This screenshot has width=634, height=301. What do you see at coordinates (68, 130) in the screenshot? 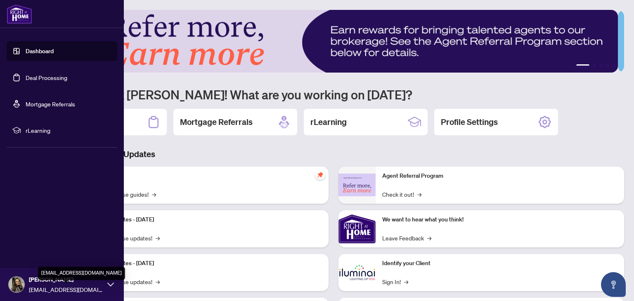
I see `span: rLearning` at bounding box center [68, 130].